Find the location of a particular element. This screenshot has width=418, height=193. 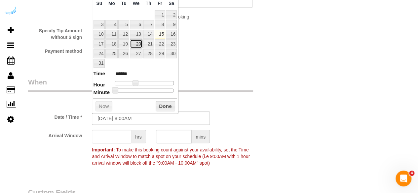

span: hrs is located at coordinates (138, 137).